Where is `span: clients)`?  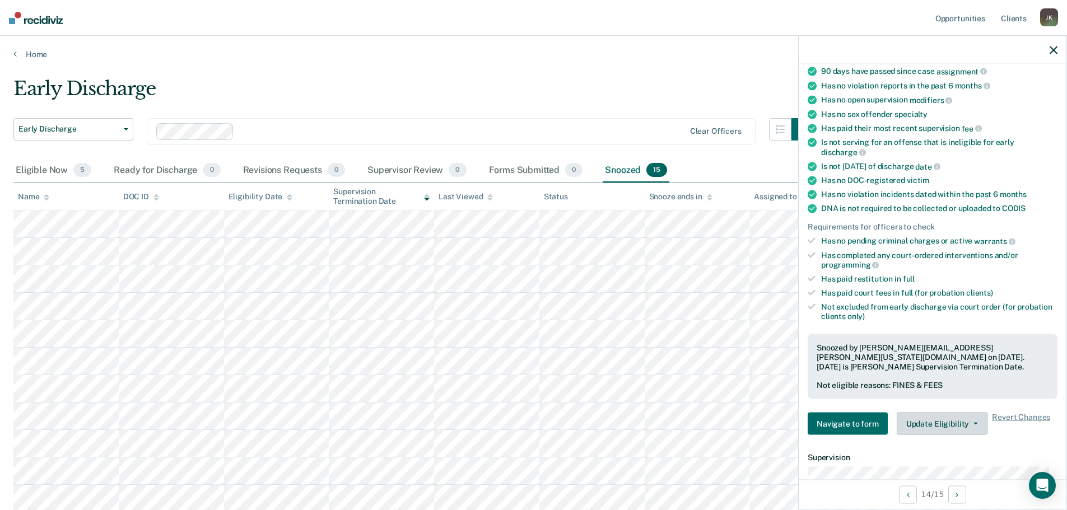 span: clients) is located at coordinates (980, 292).